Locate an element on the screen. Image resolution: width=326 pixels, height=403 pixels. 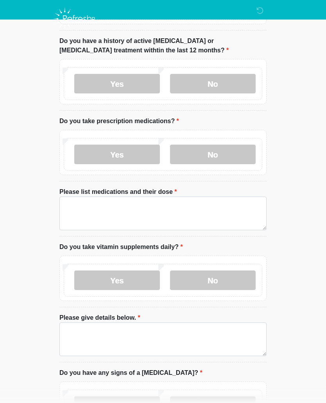
label: Do you take vitamin supplements daily? is located at coordinates (121, 247).